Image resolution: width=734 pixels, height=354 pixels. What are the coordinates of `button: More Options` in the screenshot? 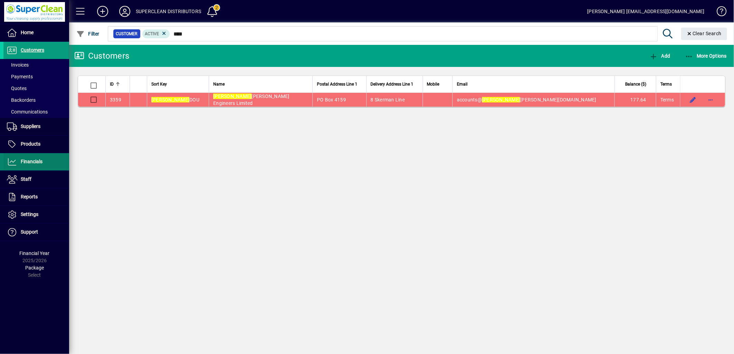 It's located at (706, 56).